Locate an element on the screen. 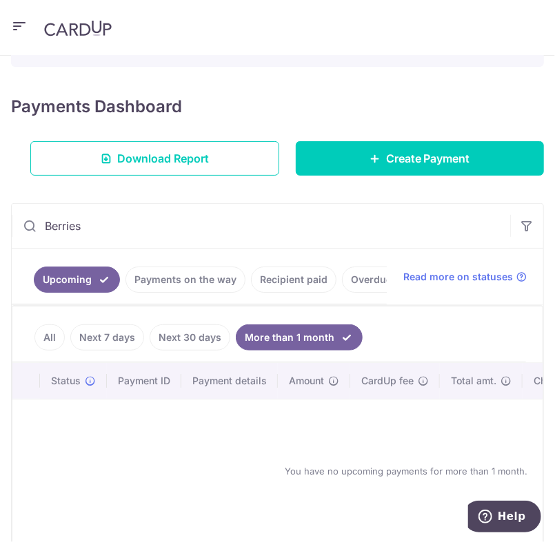 This screenshot has height=542, width=555. input: Search by recipient name, payment id or reference is located at coordinates (260, 226).